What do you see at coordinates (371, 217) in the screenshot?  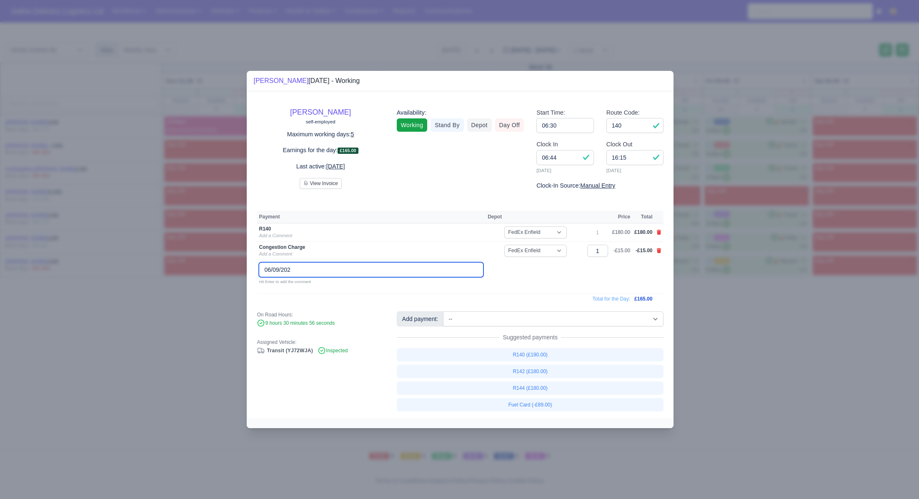 I see `th: Payment` at bounding box center [371, 217].